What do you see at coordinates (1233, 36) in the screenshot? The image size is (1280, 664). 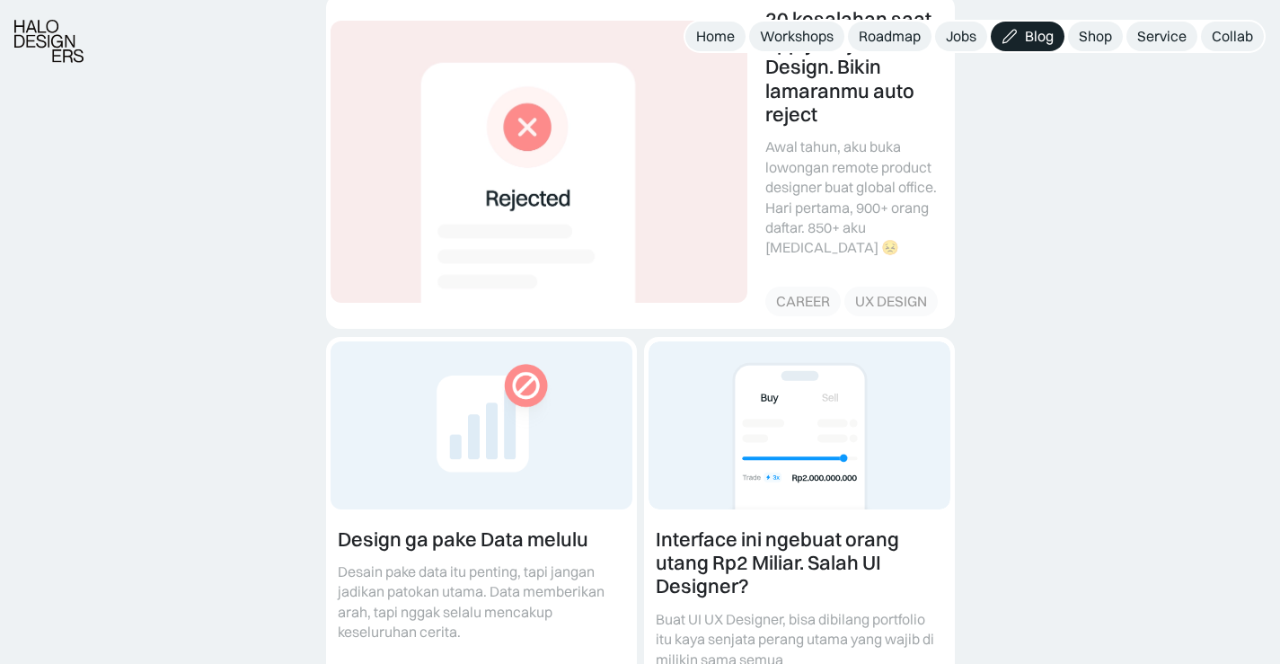 I see `div: Collab` at bounding box center [1233, 36].